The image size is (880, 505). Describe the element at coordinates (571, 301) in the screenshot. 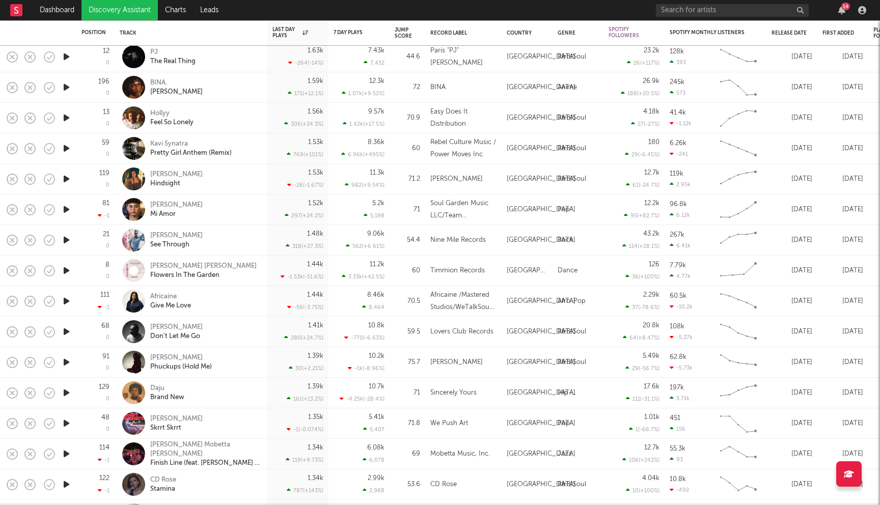

I see `div: Afro-Pop` at that location.